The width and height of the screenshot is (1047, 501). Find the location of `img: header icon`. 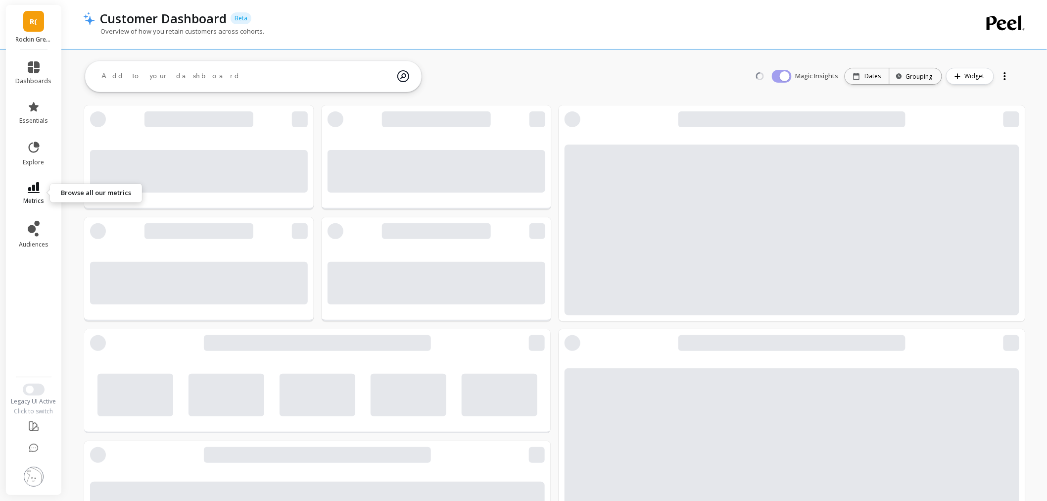

img: header icon is located at coordinates (89, 18).